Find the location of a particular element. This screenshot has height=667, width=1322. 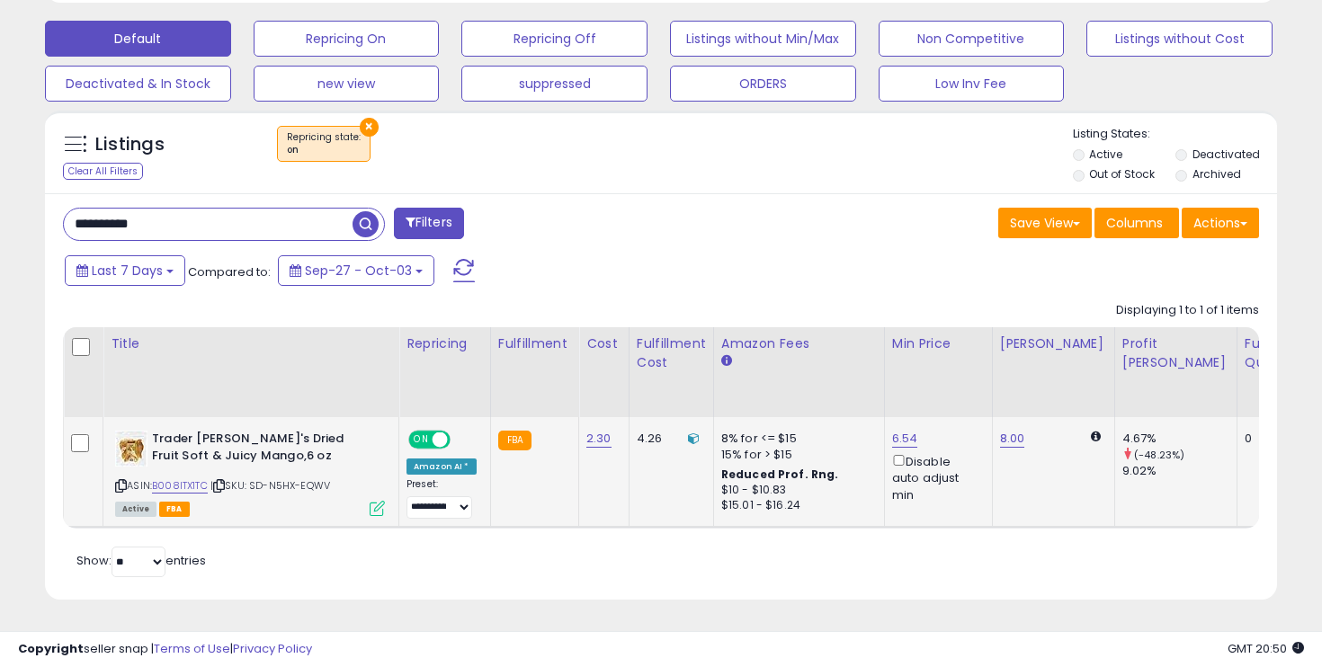

div: 9.02% is located at coordinates (1179, 471).